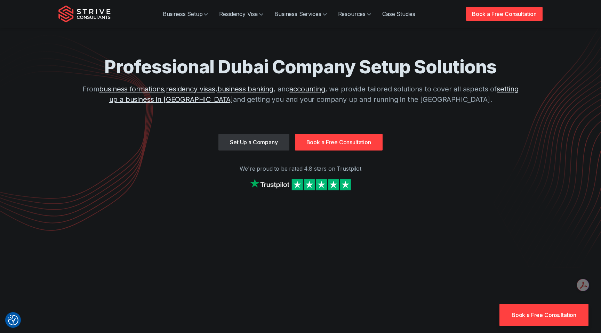 The width and height of the screenshot is (601, 333). I want to click on button: Consent Preferences, so click(13, 320).